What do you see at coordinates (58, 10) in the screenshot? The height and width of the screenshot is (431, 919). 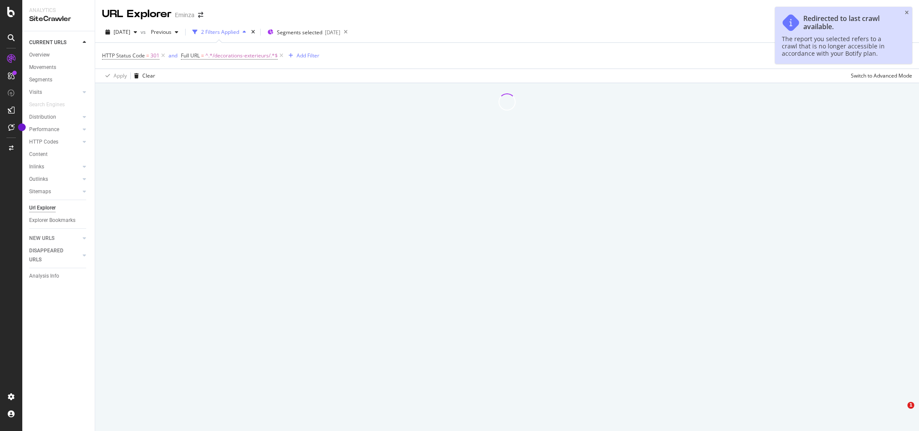 I see `div: Analytics` at bounding box center [58, 10].